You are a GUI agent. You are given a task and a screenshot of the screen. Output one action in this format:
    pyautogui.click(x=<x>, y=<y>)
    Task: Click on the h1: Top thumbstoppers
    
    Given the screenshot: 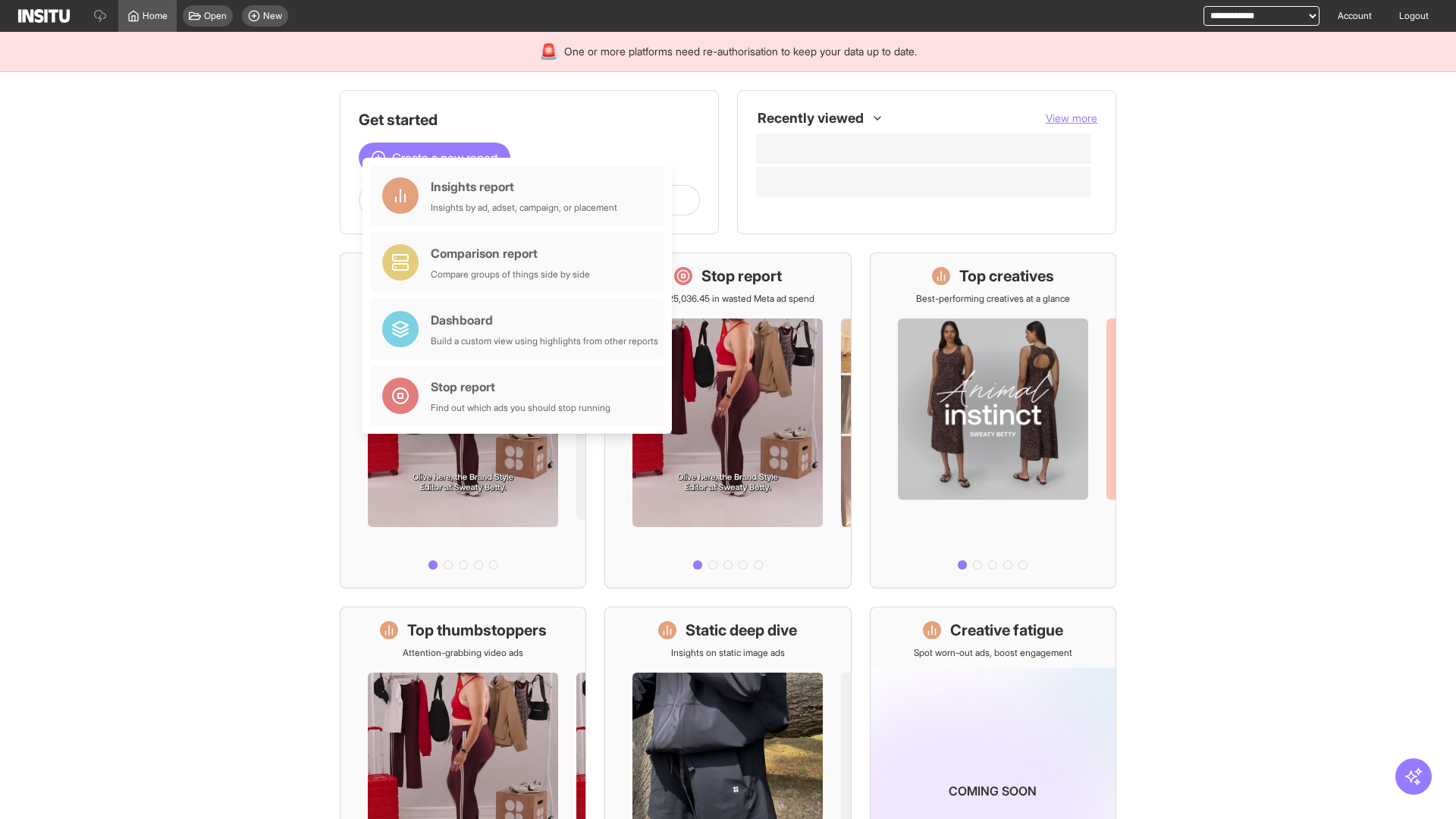 What is the action you would take?
    pyautogui.click(x=477, y=630)
    